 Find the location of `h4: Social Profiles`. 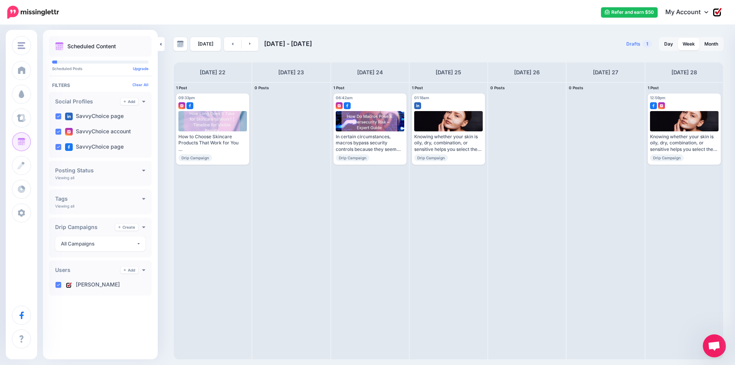

h4: Social Profiles is located at coordinates (88, 101).